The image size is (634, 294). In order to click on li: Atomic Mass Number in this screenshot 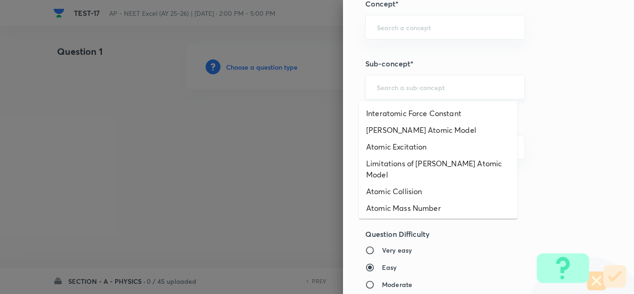, I will do `click(438, 208)`.